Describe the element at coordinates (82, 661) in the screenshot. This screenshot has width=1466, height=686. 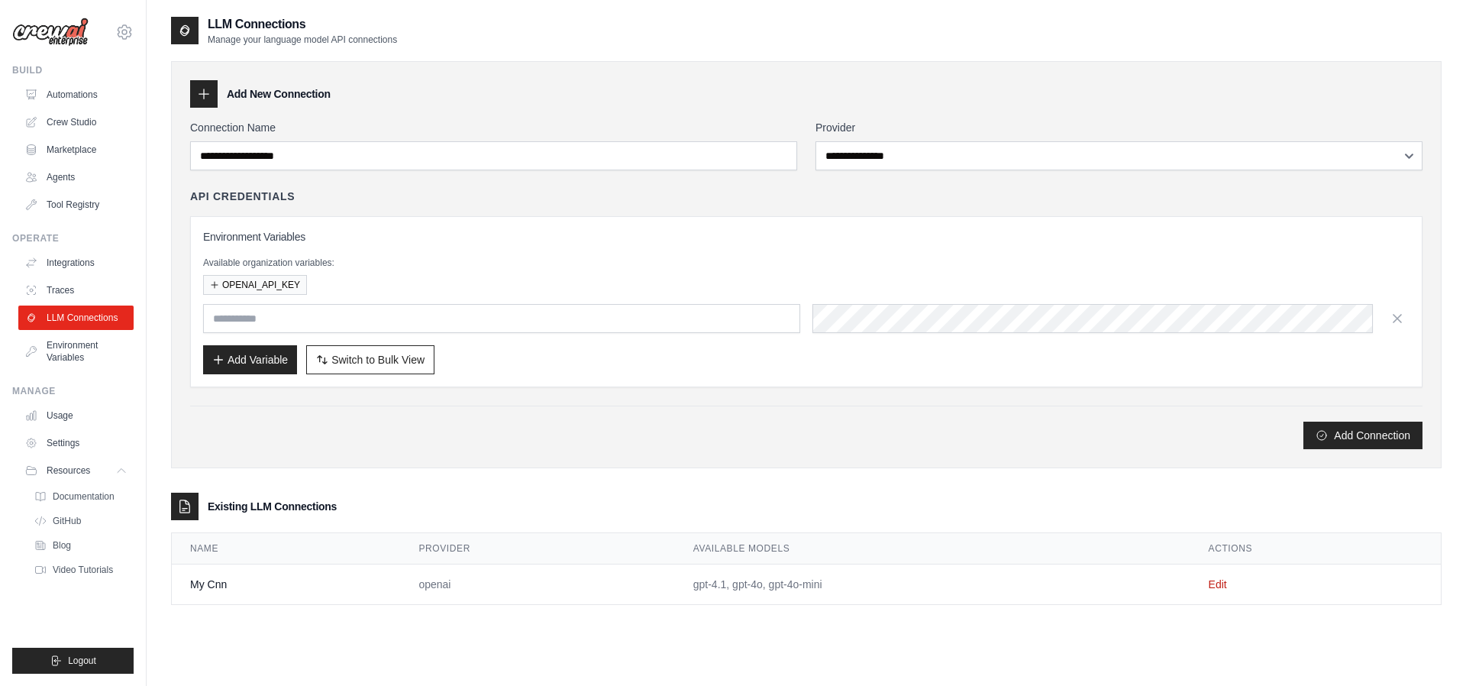
I see `span: Logout` at that location.